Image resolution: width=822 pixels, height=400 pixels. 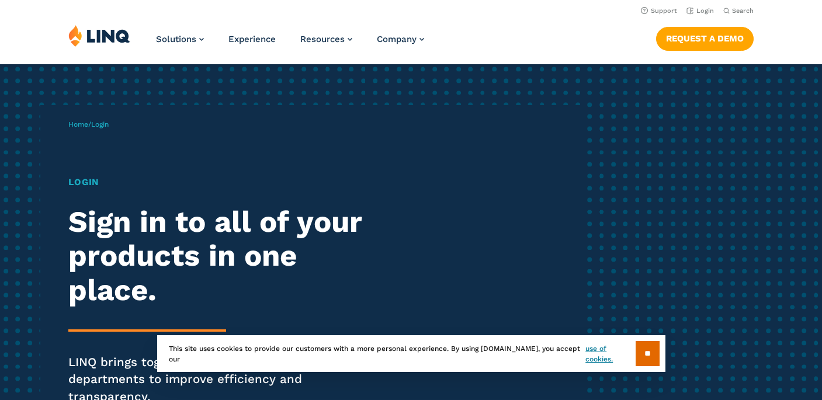 What do you see at coordinates (400, 39) in the screenshot?
I see `a: Company` at bounding box center [400, 39].